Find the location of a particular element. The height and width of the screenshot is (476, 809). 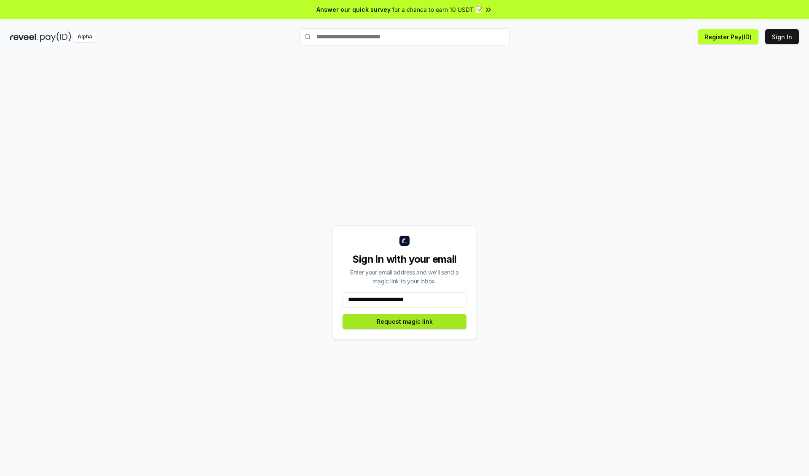

button: Register Pay(ID) is located at coordinates (728, 37).